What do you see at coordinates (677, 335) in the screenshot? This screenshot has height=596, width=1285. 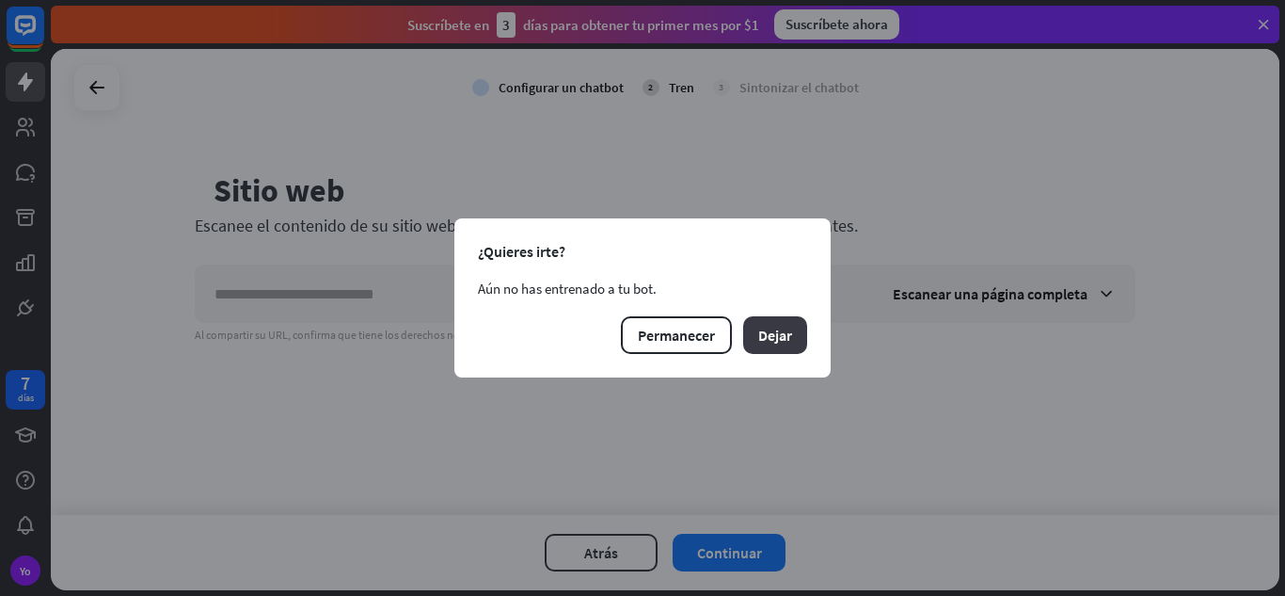 I see `font: Permanecer` at bounding box center [677, 335].